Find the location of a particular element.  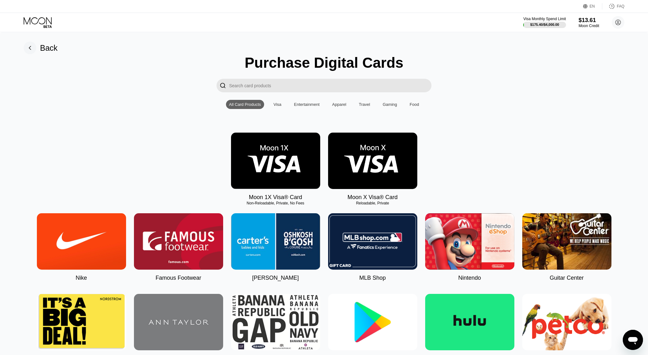

div: Visa is located at coordinates (277, 104).